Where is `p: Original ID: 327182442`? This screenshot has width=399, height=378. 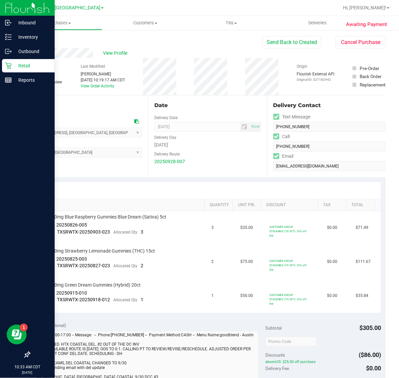
p: Original ID: 327182442 is located at coordinates (315, 79).